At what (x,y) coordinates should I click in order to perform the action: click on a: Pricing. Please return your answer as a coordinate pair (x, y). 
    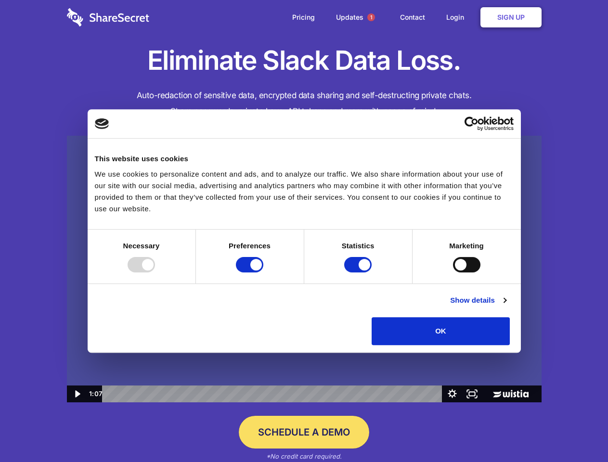
    Looking at the image, I should click on (303, 17).